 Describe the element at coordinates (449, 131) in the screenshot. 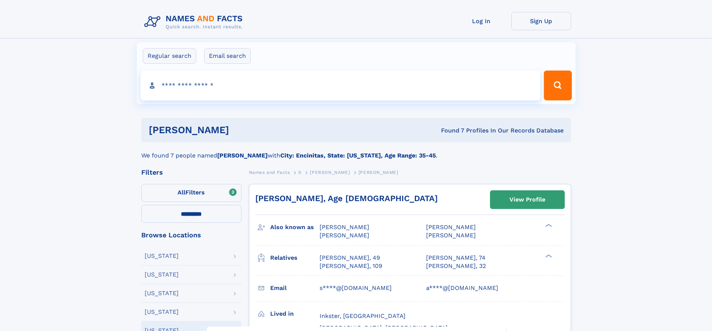

I see `div: Found 7 Profiles In Our Records Database` at that location.